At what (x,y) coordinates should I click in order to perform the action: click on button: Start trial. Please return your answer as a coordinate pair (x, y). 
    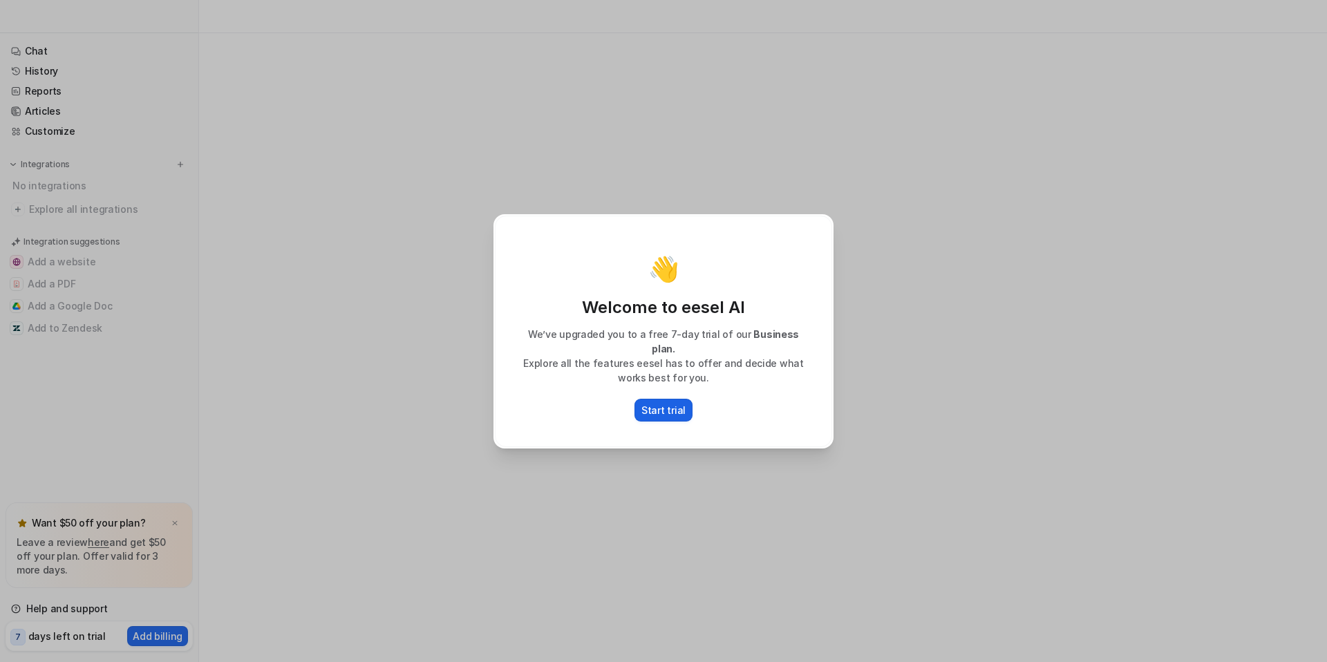
    Looking at the image, I should click on (664, 410).